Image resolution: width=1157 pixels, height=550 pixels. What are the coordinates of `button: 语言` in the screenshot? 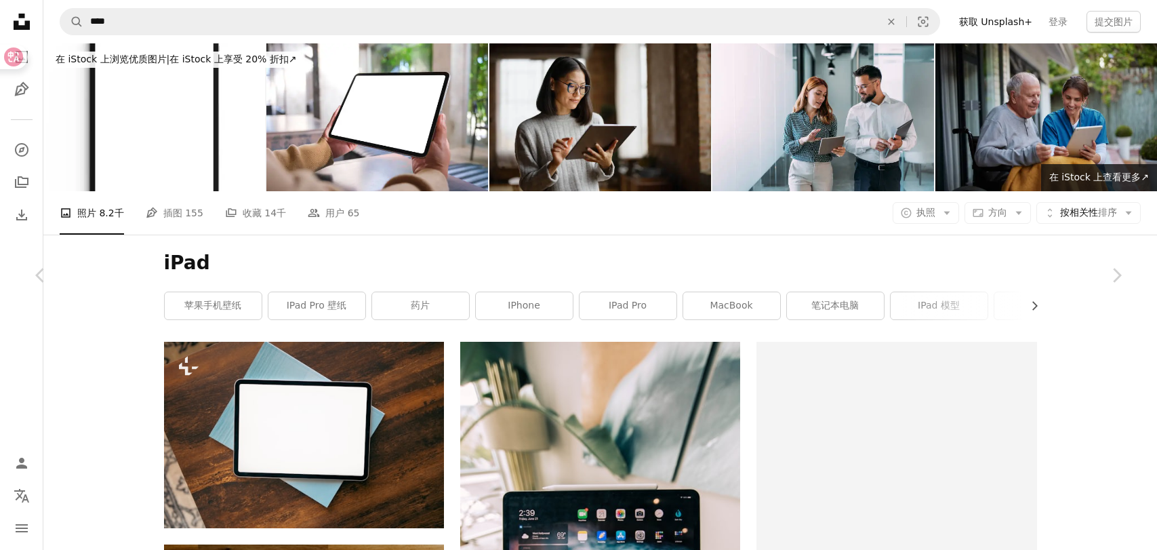 It's located at (22, 496).